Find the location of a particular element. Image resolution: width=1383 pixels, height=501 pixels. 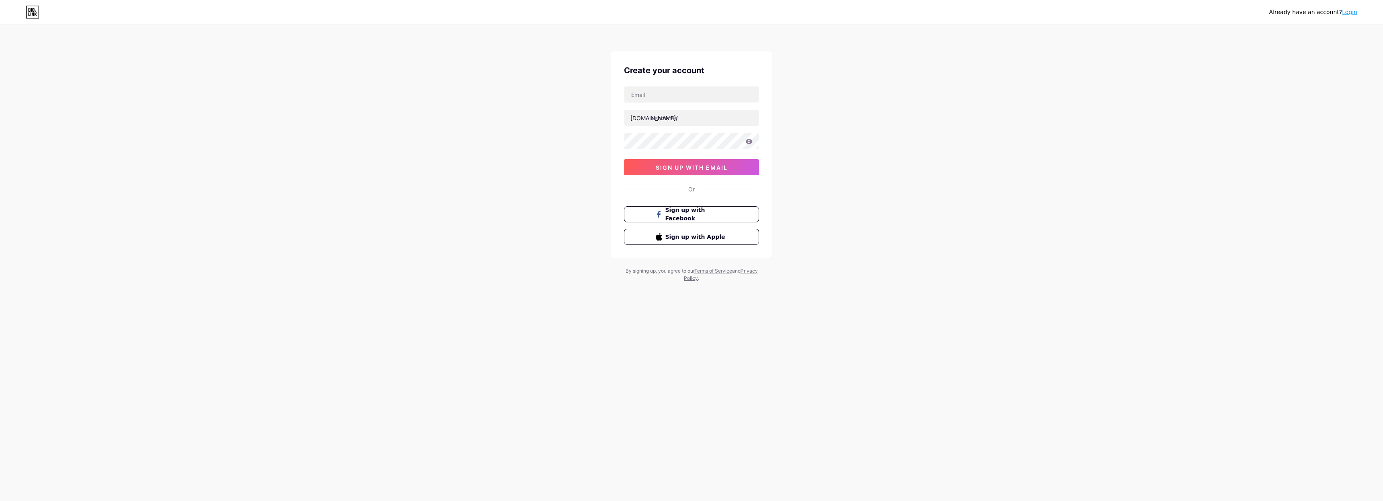

a: Sign up with Facebook is located at coordinates (692, 214).